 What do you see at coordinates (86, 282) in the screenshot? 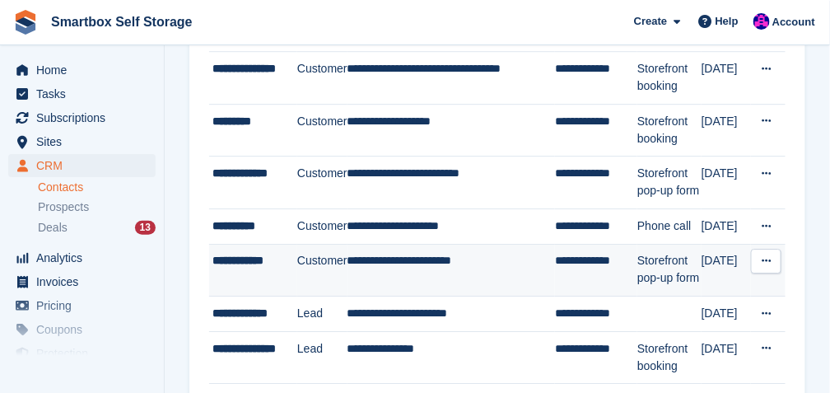
I see `span: Invoices` at bounding box center [86, 282].